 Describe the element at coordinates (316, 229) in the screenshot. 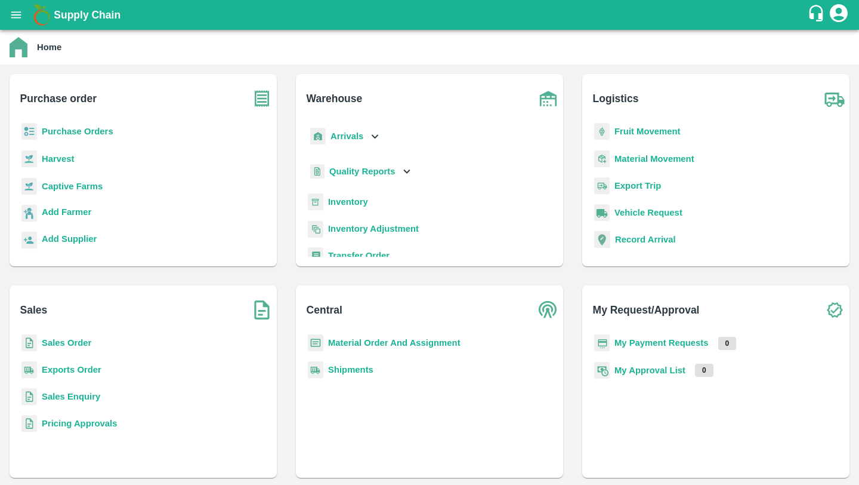

I see `img: inventory` at that location.